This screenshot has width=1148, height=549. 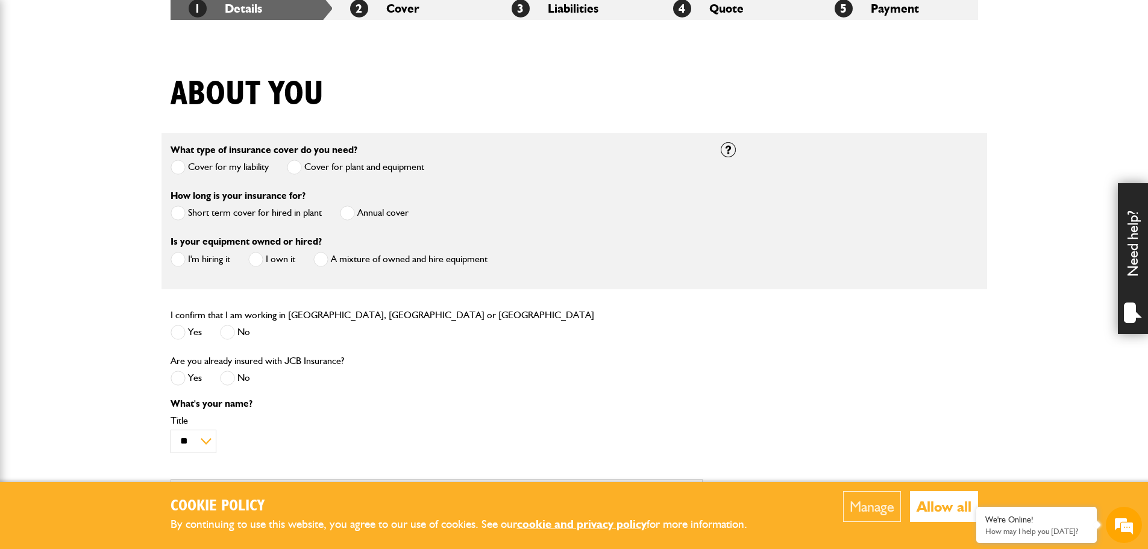 I want to click on p: How may I help you today?, so click(x=1037, y=531).